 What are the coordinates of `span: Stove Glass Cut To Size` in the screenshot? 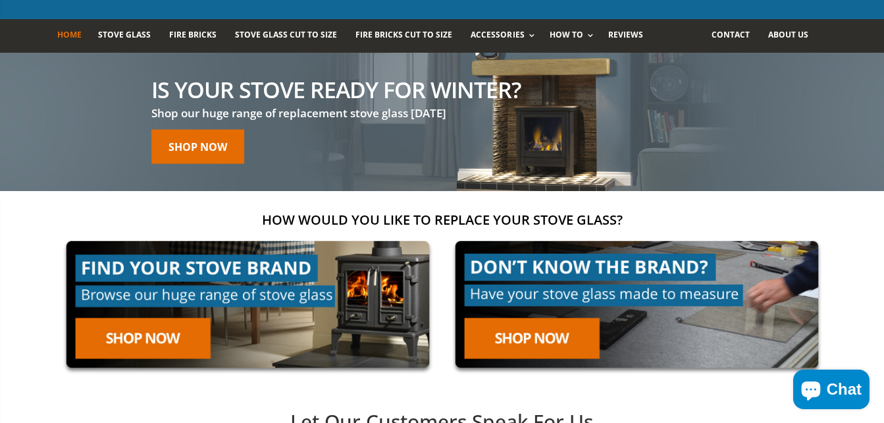 It's located at (286, 34).